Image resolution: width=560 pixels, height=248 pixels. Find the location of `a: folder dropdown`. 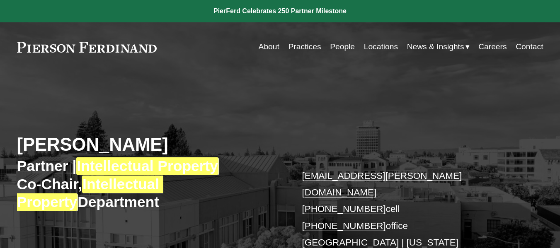

a: folder dropdown is located at coordinates (438, 47).